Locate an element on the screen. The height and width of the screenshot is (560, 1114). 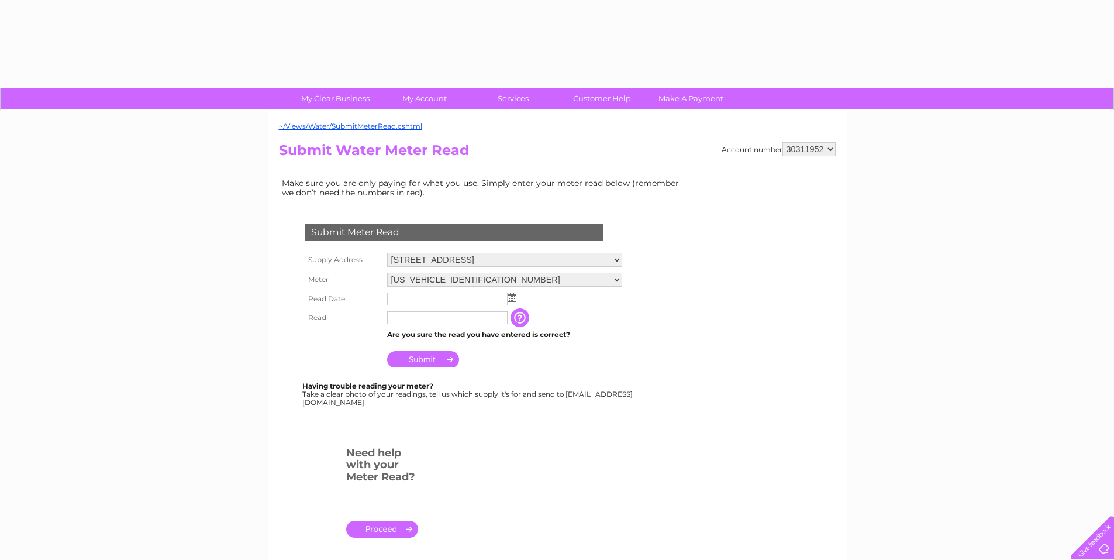
div: Submit Meter Read is located at coordinates (455, 232).